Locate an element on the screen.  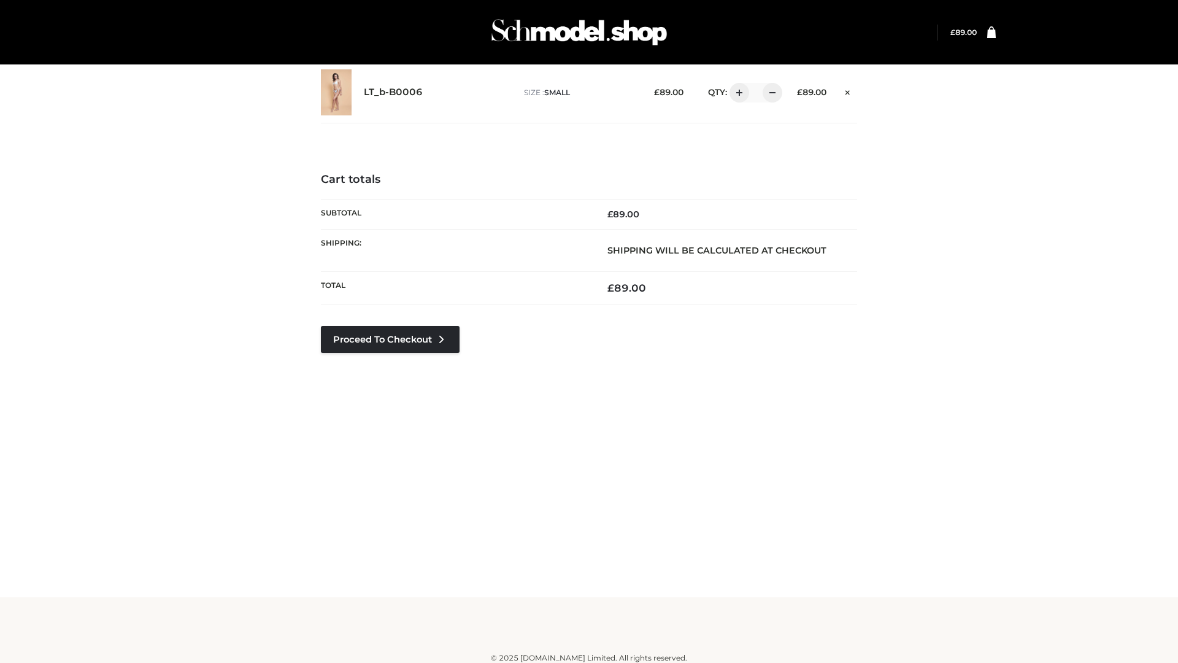
a: Proceed to Checkout is located at coordinates (390, 339).